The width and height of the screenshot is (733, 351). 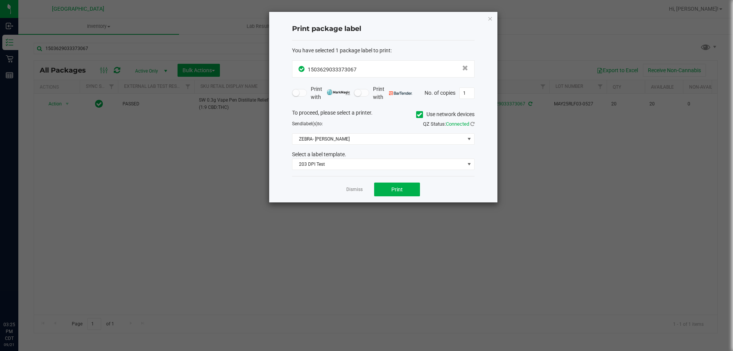 What do you see at coordinates (440, 92) in the screenshot?
I see `span: No. of copies` at bounding box center [440, 92].